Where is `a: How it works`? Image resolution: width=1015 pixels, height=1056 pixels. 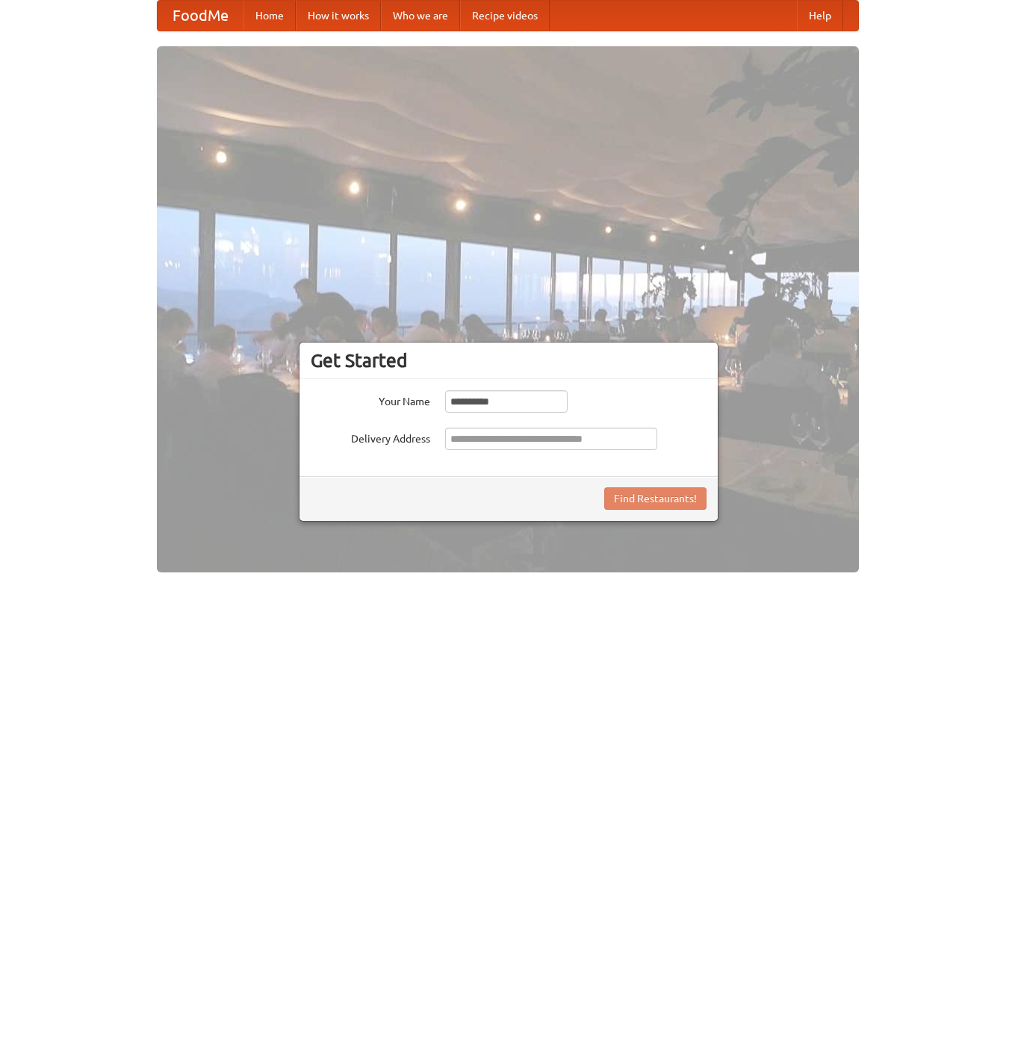 a: How it works is located at coordinates (338, 16).